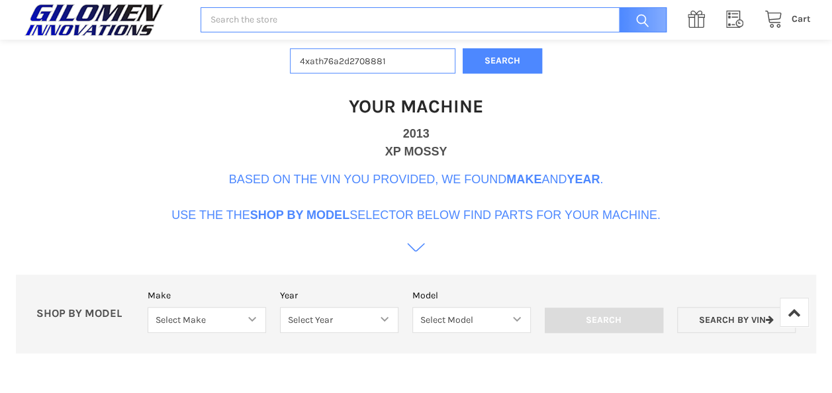 The image size is (832, 393). I want to click on label: Model, so click(472, 295).